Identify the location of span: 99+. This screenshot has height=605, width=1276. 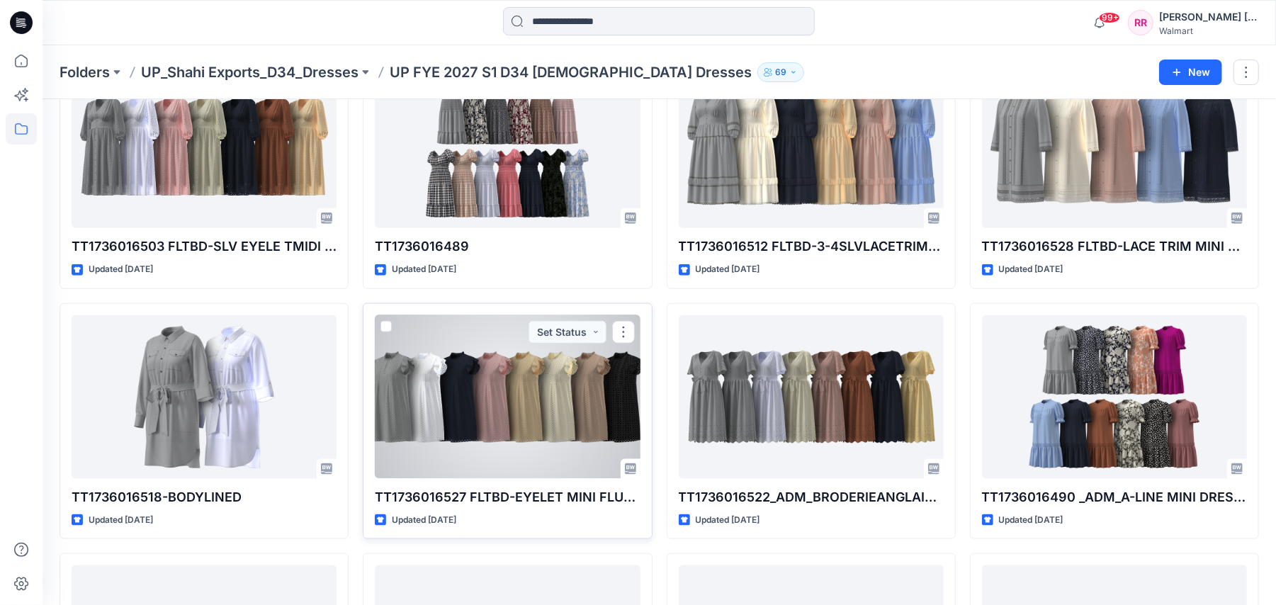
(1109, 18).